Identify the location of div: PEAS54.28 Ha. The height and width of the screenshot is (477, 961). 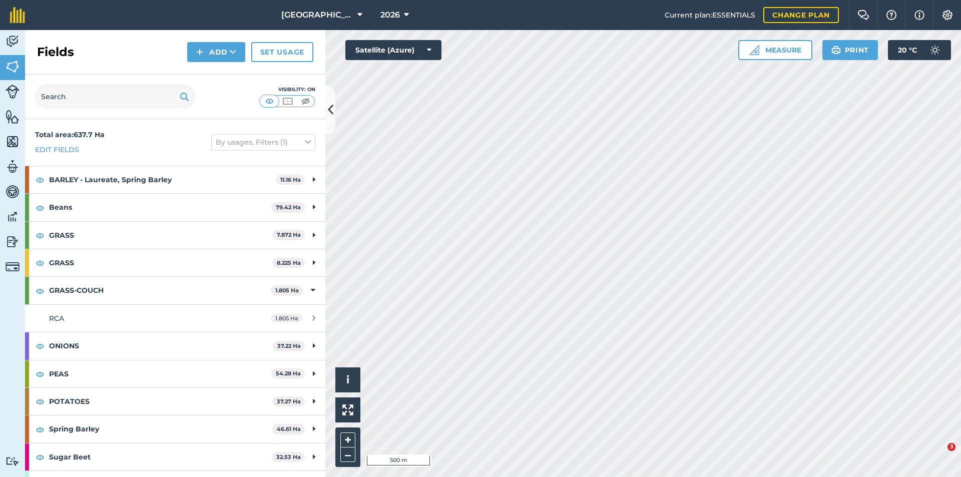
(175, 374).